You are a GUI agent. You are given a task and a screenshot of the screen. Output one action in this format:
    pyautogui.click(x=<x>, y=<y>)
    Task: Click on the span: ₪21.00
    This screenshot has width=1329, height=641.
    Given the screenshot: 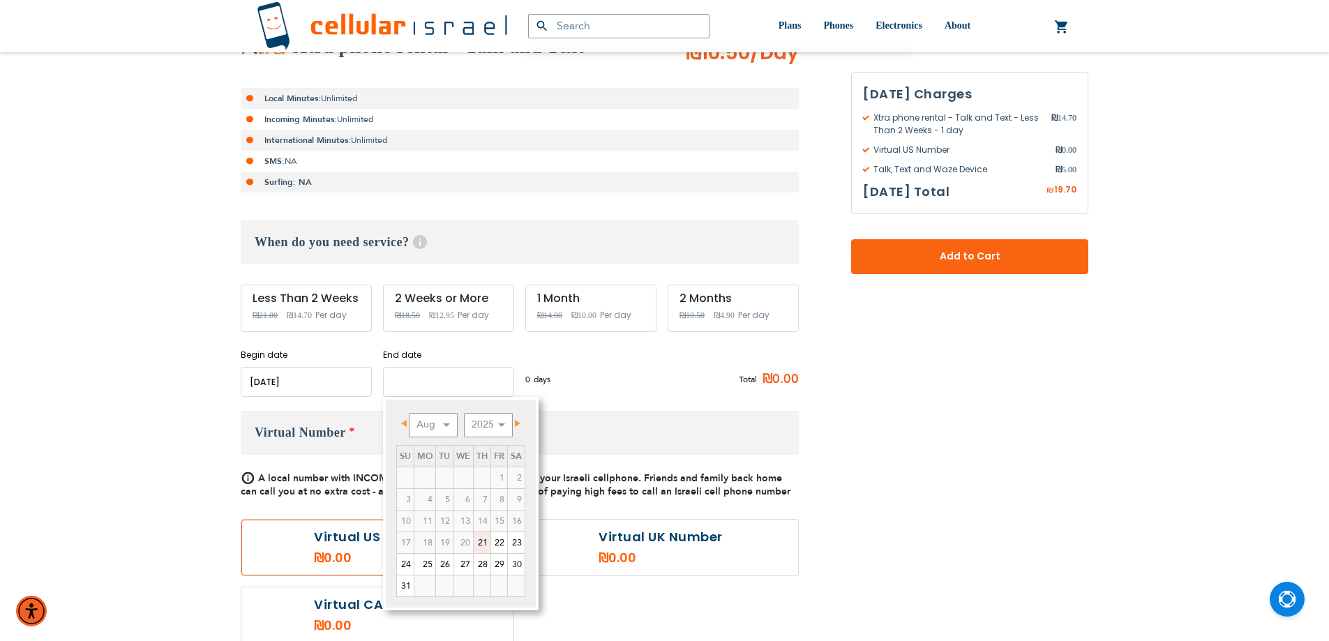 What is the action you would take?
    pyautogui.click(x=265, y=315)
    